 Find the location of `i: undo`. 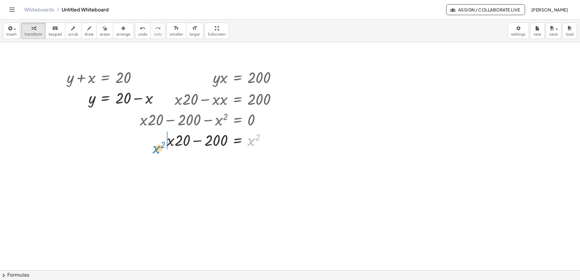

i: undo is located at coordinates (143, 28).